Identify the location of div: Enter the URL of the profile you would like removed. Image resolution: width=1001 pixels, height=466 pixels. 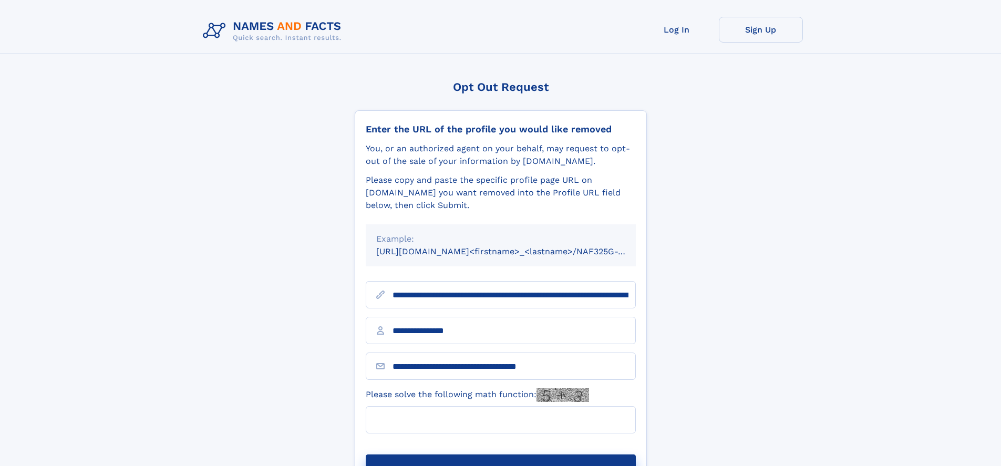
(501, 129).